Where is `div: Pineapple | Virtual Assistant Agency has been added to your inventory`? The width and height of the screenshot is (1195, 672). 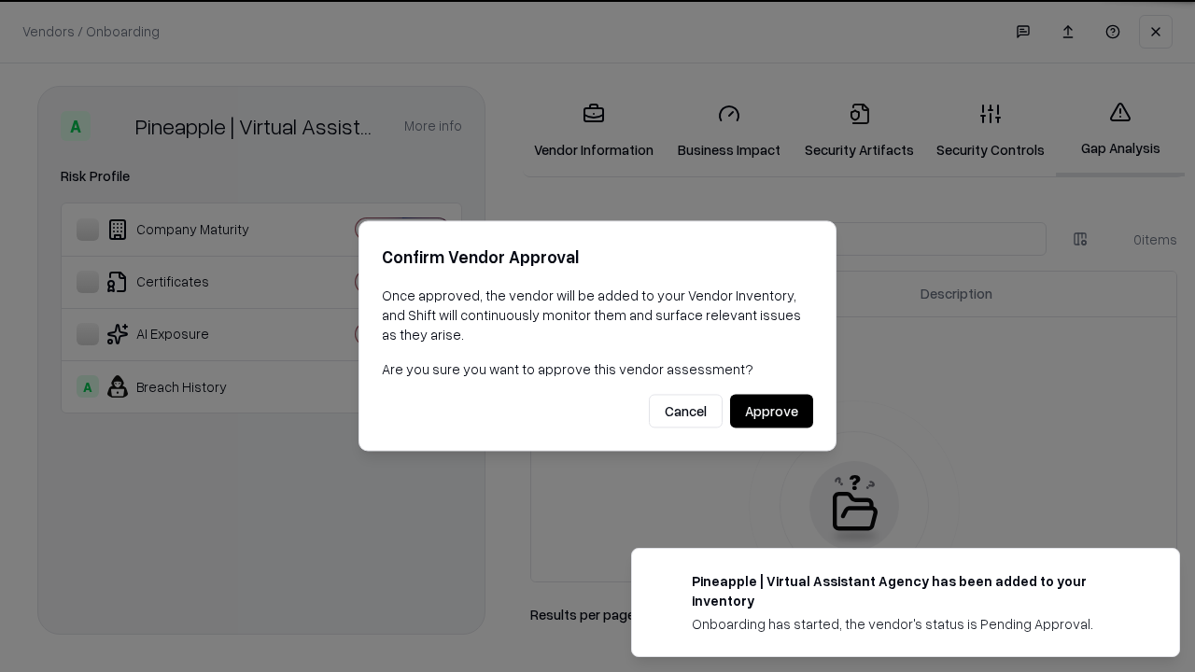 div: Pineapple | Virtual Assistant Agency has been added to your inventory is located at coordinates (913, 591).